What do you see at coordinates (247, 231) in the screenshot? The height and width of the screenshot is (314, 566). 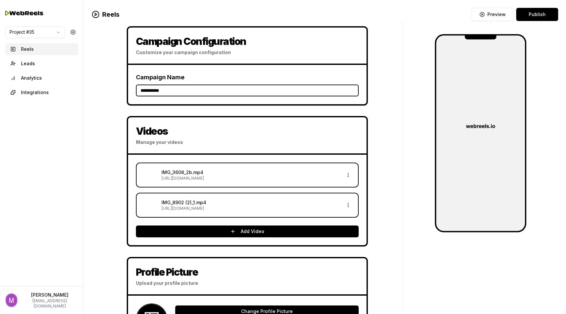 I see `button: Add Video` at bounding box center [247, 231].